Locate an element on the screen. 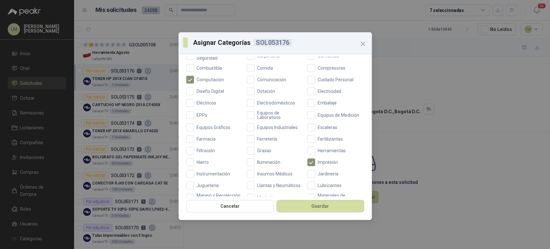 The height and width of the screenshot is (249, 550). span: Equipos de Laboratorio is located at coordinates (279, 115).